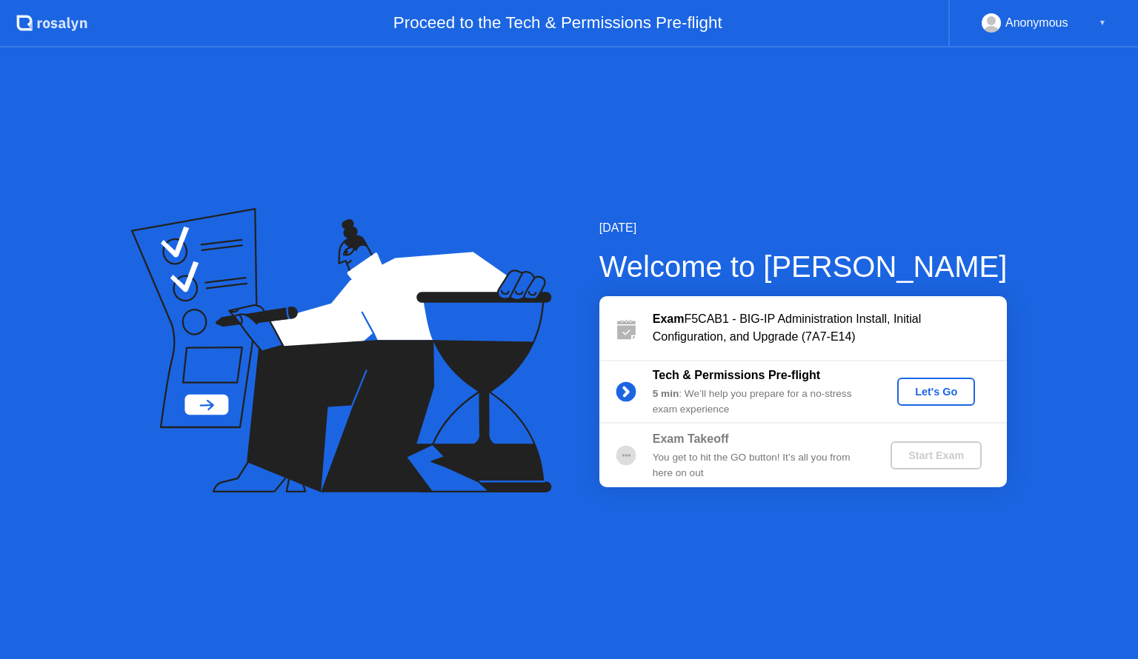 The width and height of the screenshot is (1138, 659). What do you see at coordinates (830, 328) in the screenshot?
I see `div: F5CAB1 - BIG-IP Administration Install, Initial Configuration, and Upgrade (7A7-E14)` at bounding box center [830, 328].